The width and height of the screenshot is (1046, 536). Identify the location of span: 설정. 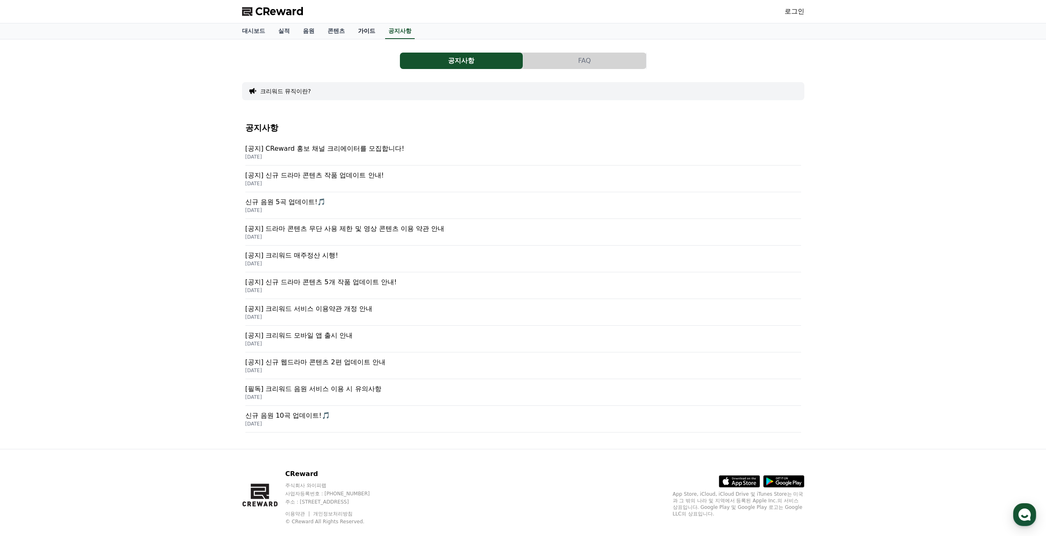
(132, 276).